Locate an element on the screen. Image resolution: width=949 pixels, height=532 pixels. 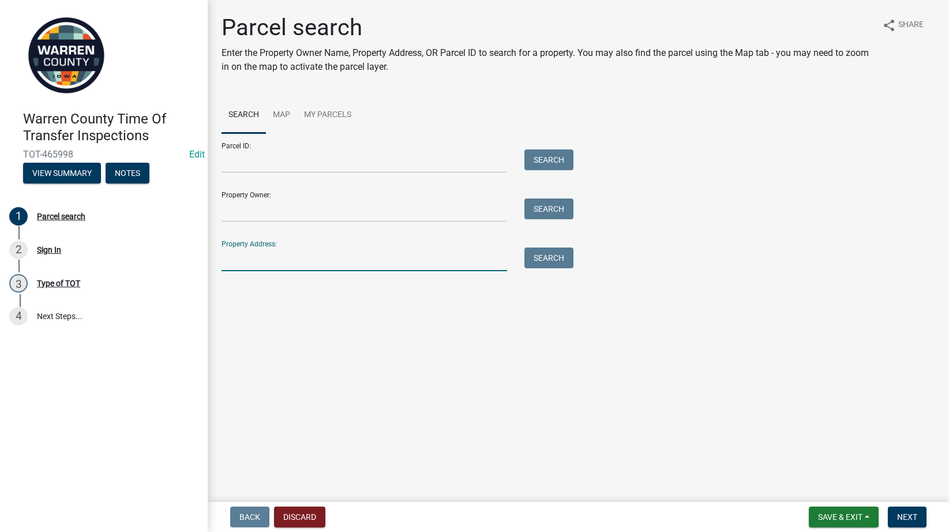
wm-modal-confirm: Notes is located at coordinates (128, 174).